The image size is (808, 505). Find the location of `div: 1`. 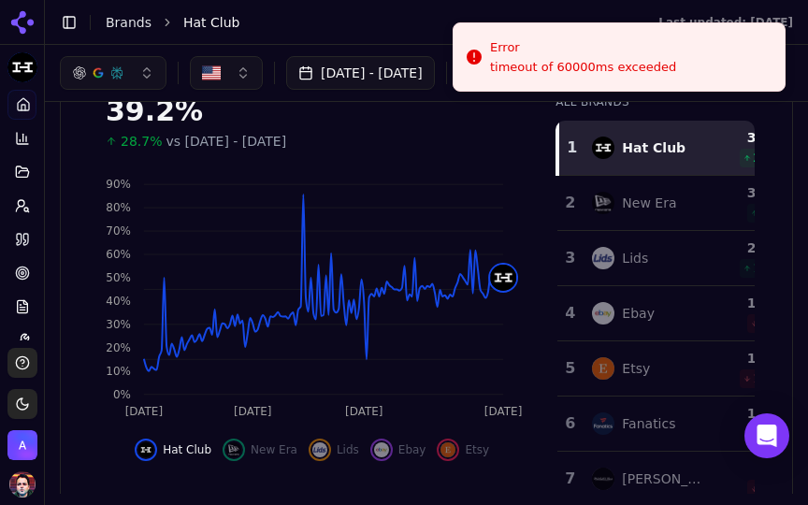

div: 1 is located at coordinates (570, 148).